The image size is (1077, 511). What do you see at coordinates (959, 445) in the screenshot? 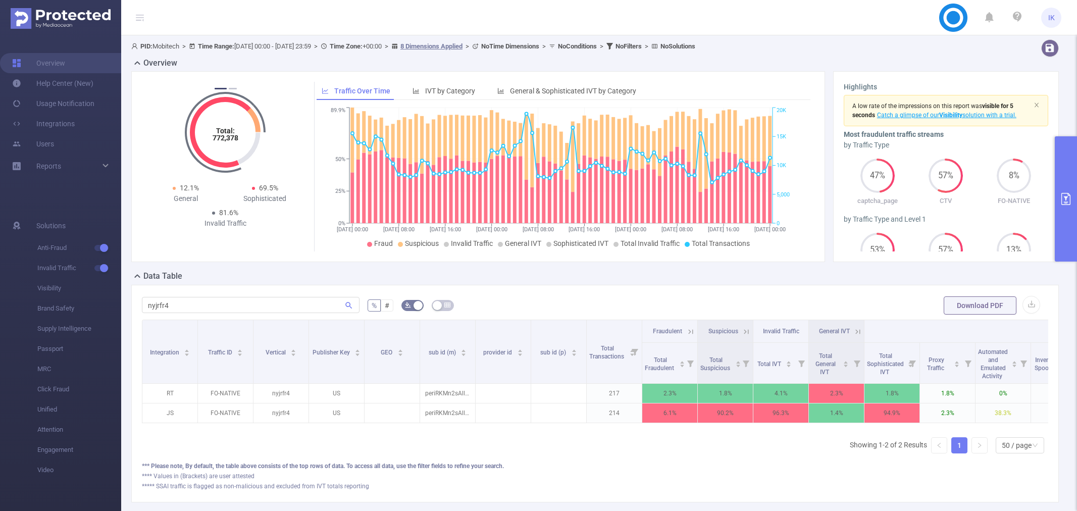
I see `li: 1` at bounding box center [959, 445].